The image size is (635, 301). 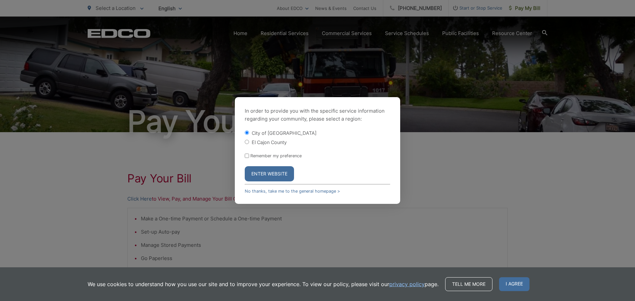 What do you see at coordinates (514, 285) in the screenshot?
I see `span: I agree` at bounding box center [514, 285].